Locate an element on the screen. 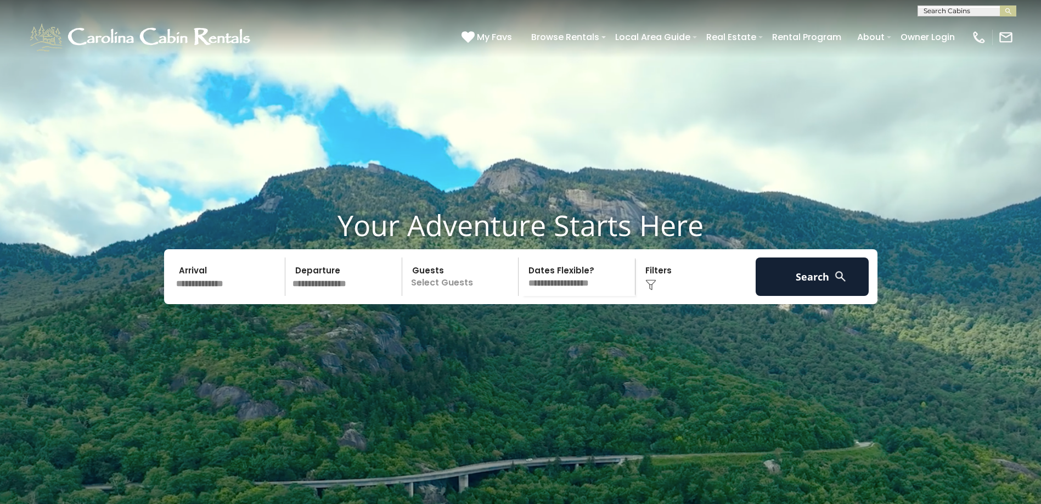  img: phone-regular-white.png is located at coordinates (979, 37).